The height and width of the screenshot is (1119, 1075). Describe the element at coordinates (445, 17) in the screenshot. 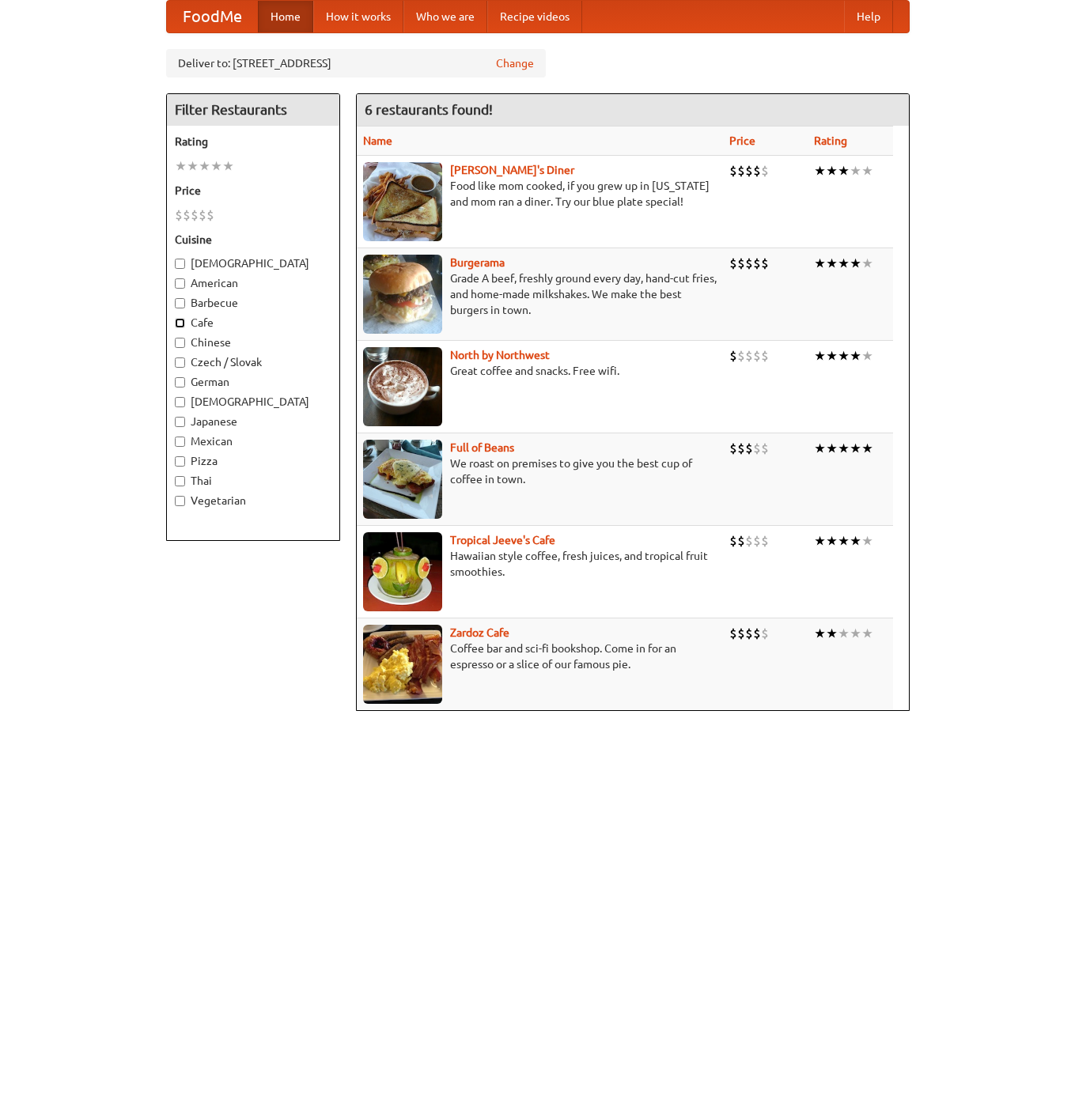

I see `a: Who we are` at that location.